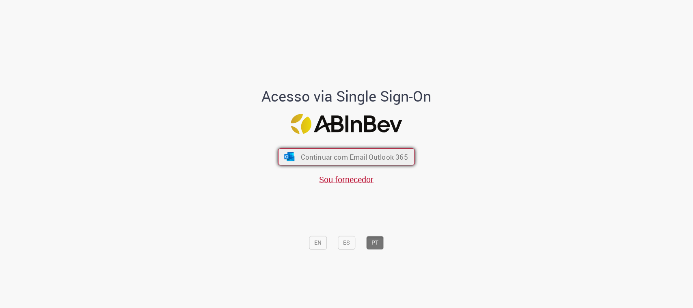  Describe the element at coordinates (346, 157) in the screenshot. I see `button: ícone Azure/Microsoft 360 Continuar com Email Outlook 365` at that location.